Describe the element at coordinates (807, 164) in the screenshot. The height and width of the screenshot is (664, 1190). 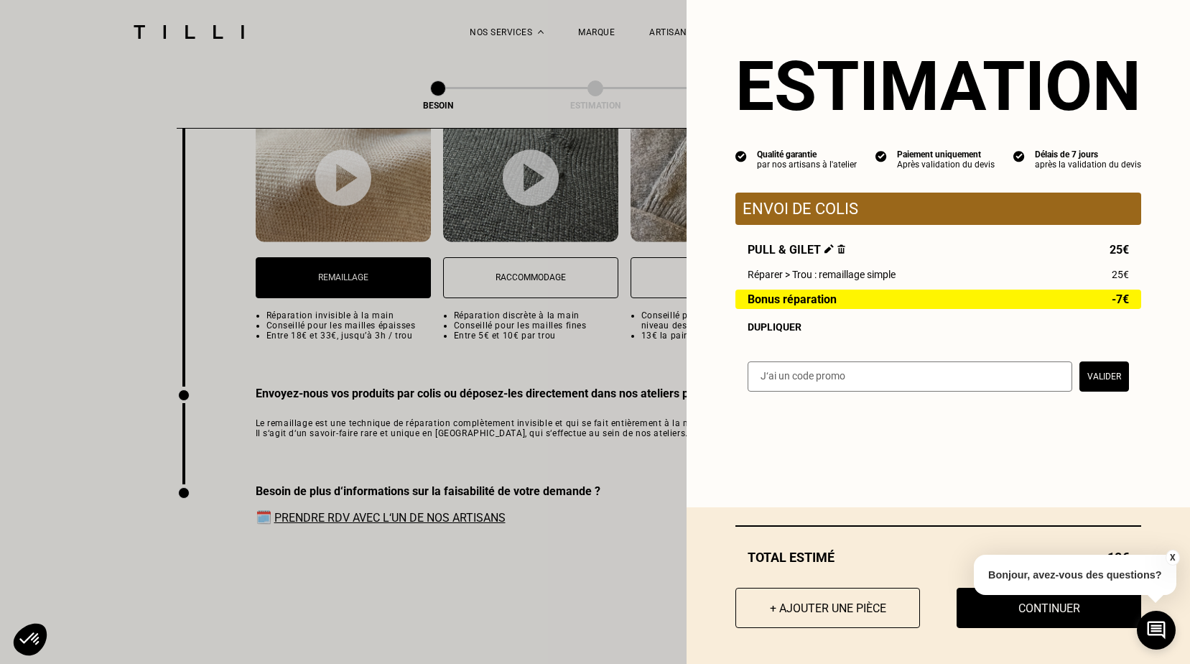
I see `div: par nos artisans à l'atelier` at that location.